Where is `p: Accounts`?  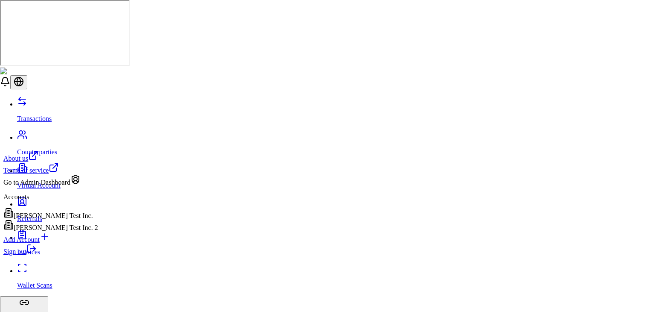 p: Accounts is located at coordinates (51, 197).